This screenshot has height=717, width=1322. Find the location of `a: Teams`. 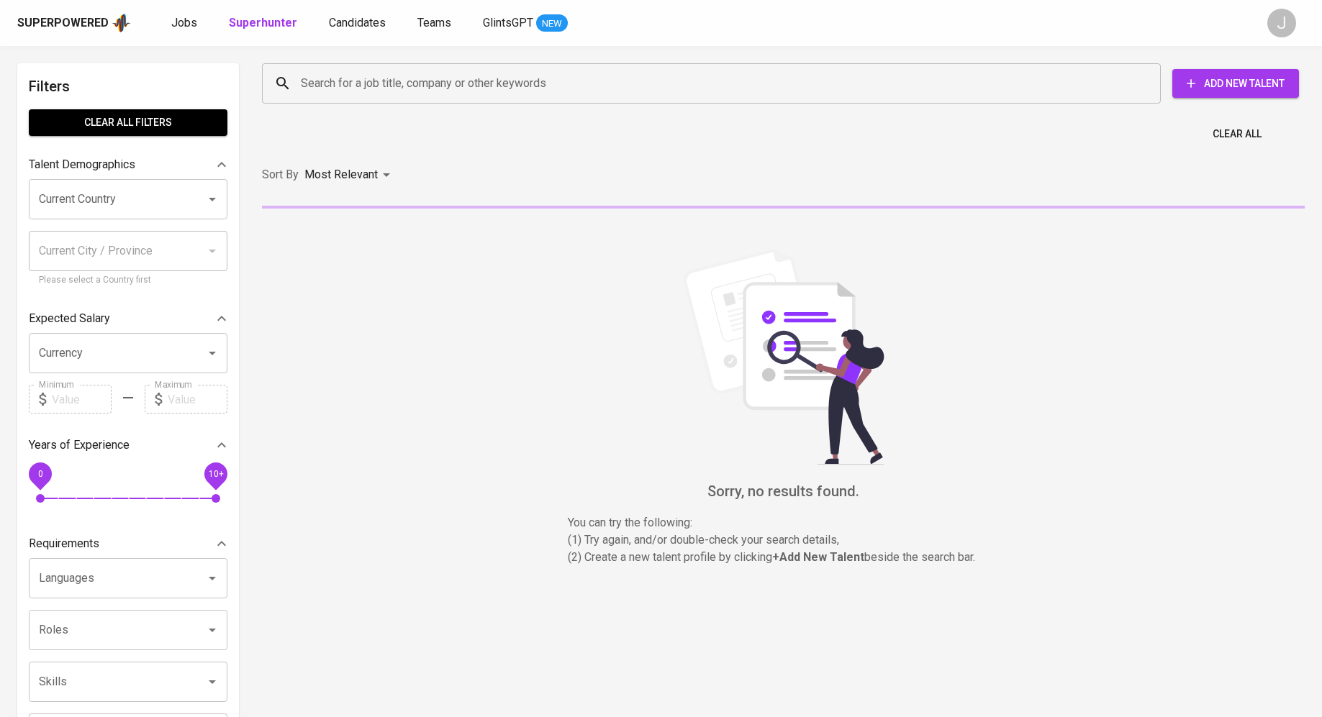

a: Teams is located at coordinates (435, 23).